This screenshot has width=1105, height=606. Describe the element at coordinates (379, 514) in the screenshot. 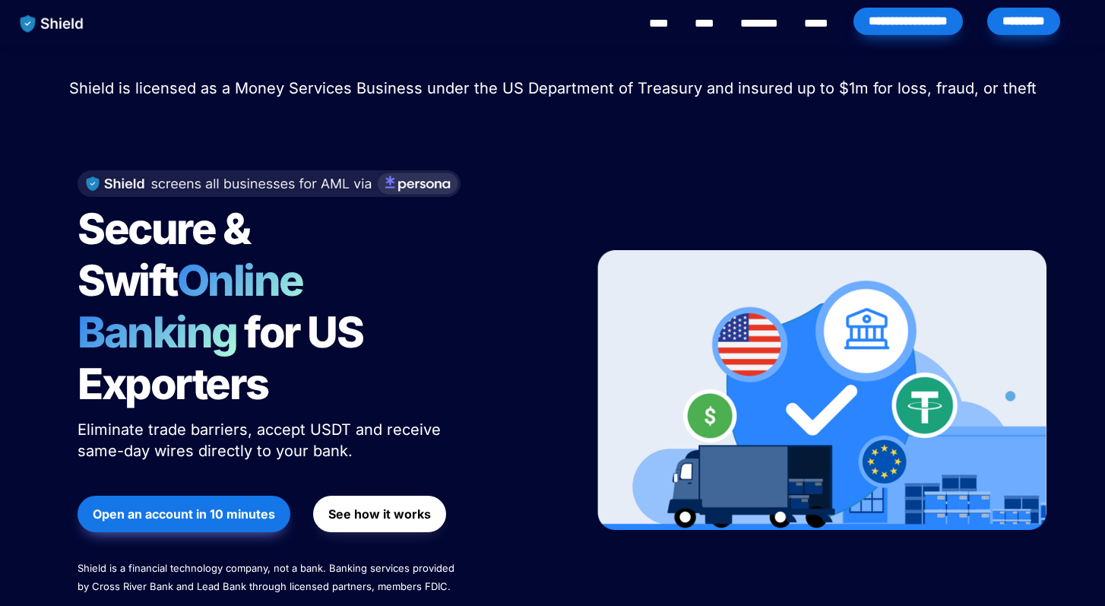

I see `strong: See how it works` at that location.